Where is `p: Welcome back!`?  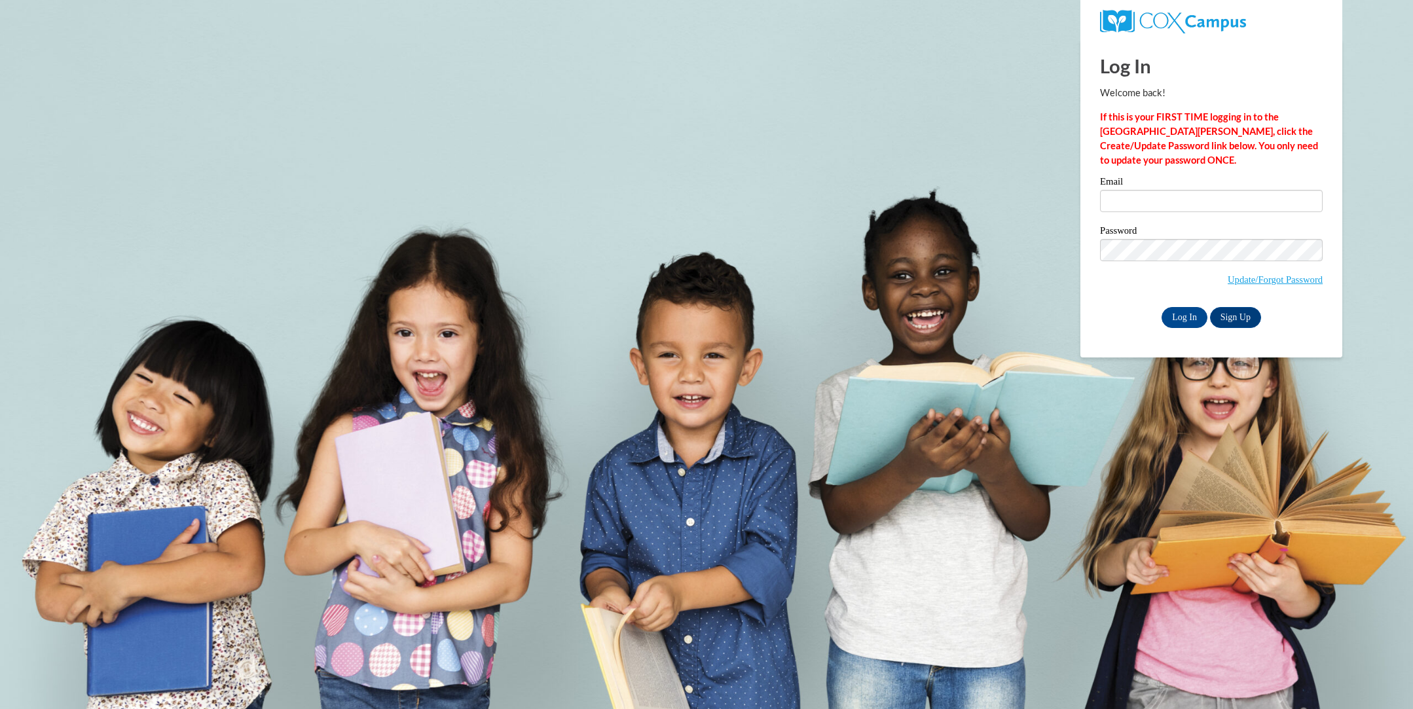
p: Welcome back! is located at coordinates (1211, 93).